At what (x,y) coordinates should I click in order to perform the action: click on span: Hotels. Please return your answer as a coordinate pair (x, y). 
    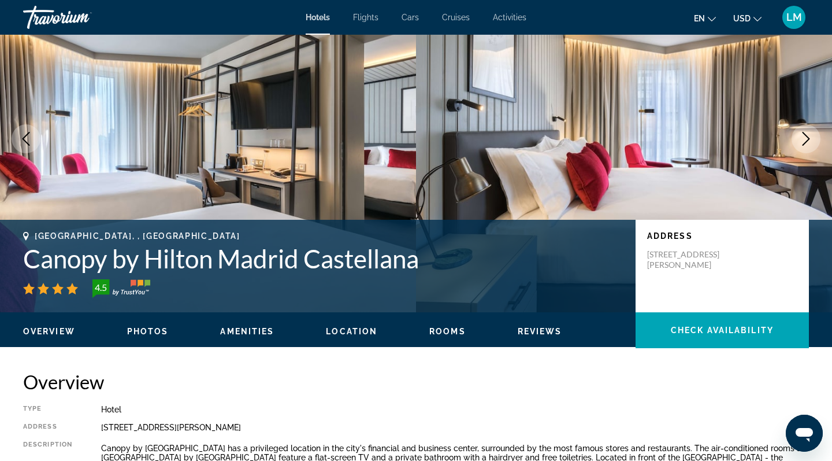
    Looking at the image, I should click on (318, 17).